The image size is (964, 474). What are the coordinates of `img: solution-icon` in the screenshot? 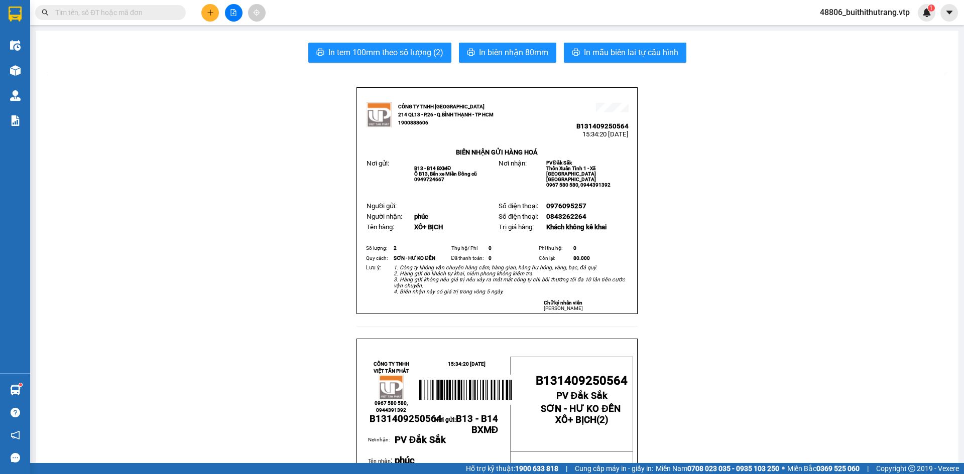 It's located at (15, 120).